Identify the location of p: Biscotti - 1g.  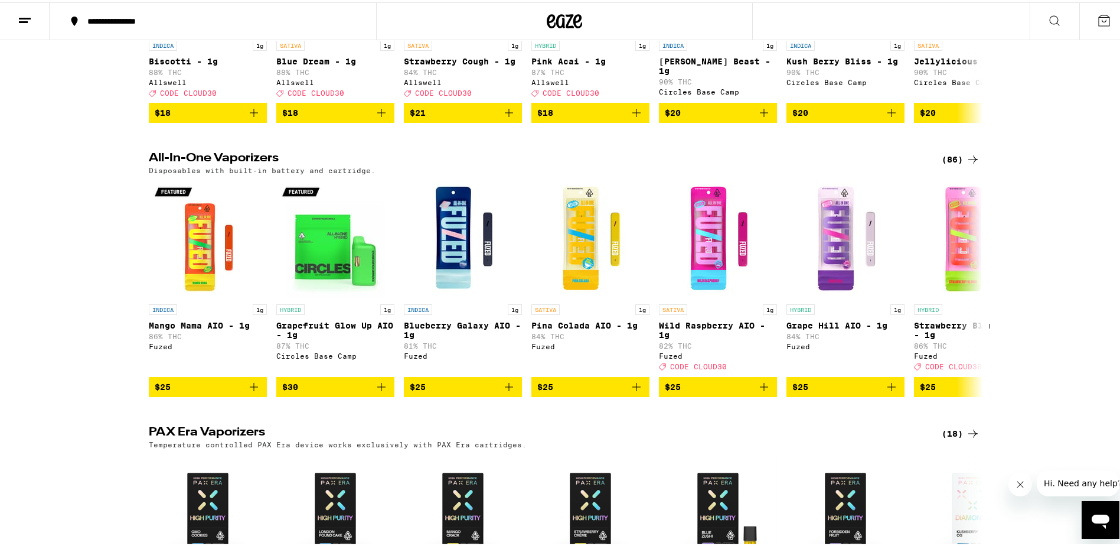
(208, 59).